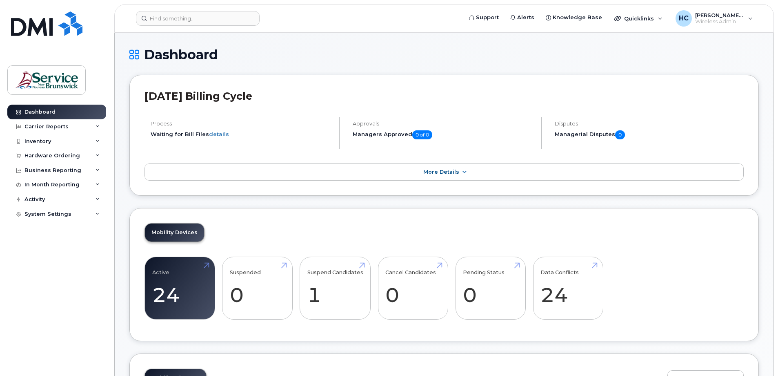 The image size is (778, 376). Describe the element at coordinates (620, 135) in the screenshot. I see `span: 0` at that location.